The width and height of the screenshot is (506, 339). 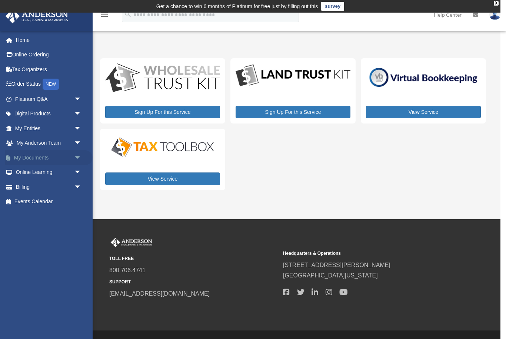 I want to click on a: Online Learningarrow_drop_down, so click(x=49, y=172).